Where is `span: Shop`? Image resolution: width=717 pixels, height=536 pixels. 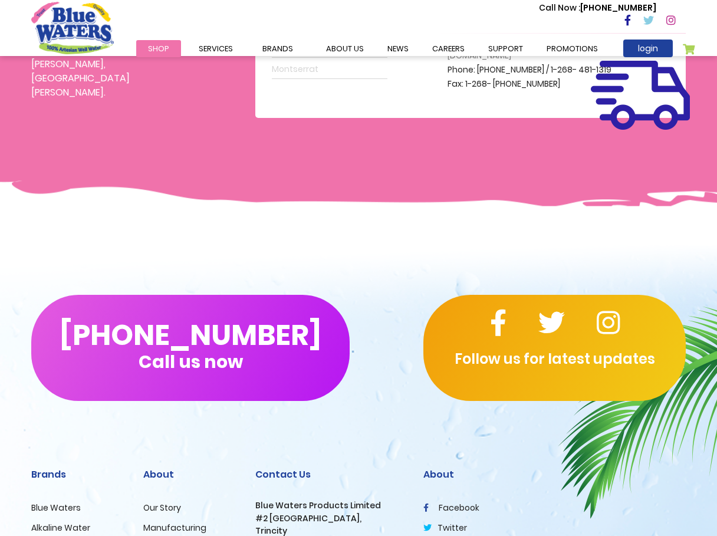
span: Shop is located at coordinates (159, 48).